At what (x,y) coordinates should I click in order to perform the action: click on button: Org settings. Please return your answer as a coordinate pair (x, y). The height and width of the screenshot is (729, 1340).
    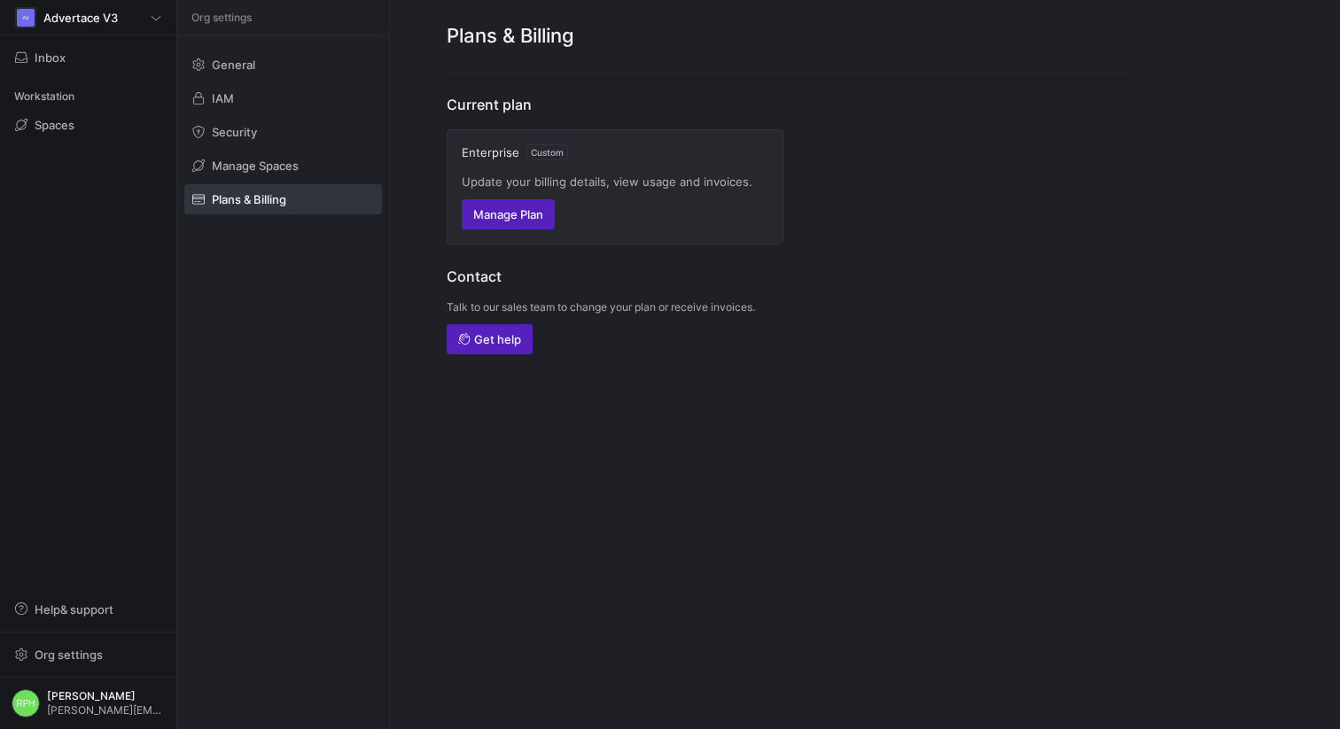
    Looking at the image, I should click on (88, 655).